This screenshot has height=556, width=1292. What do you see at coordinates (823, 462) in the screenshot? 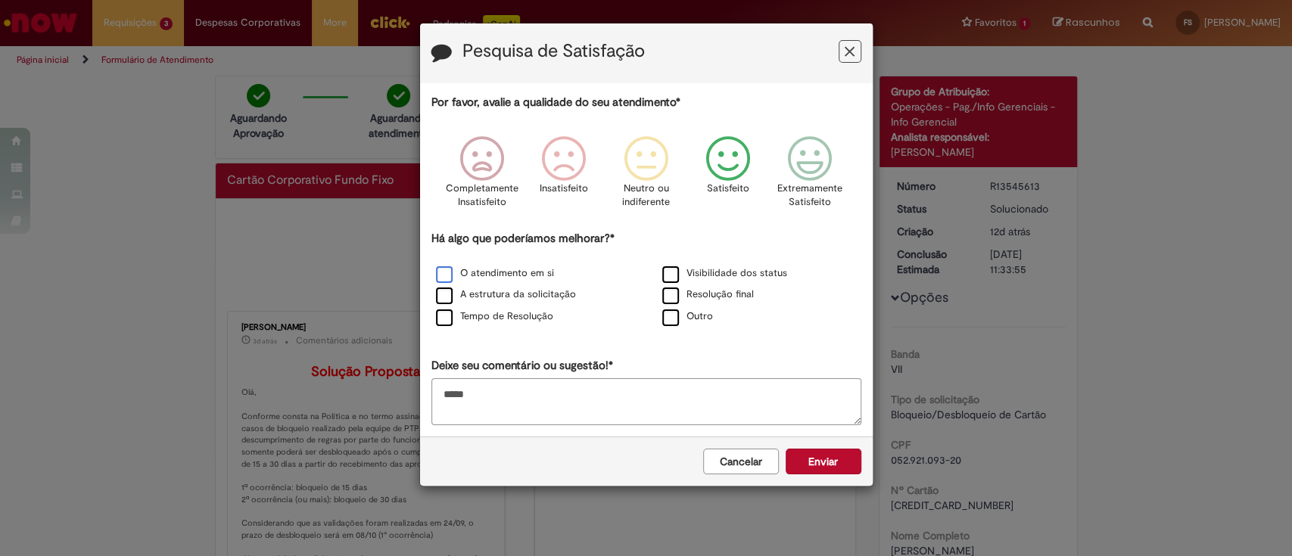
I see `button: Enviar` at bounding box center [823, 462].